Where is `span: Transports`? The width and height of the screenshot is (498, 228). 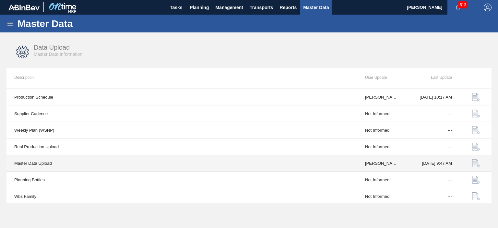 span: Transports is located at coordinates (262, 7).